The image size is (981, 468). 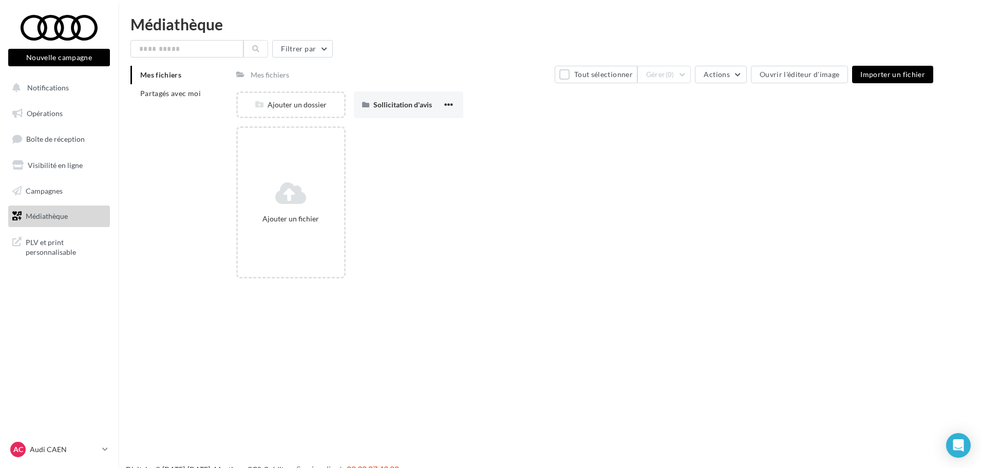 I want to click on button: Importer un fichier, so click(x=893, y=74).